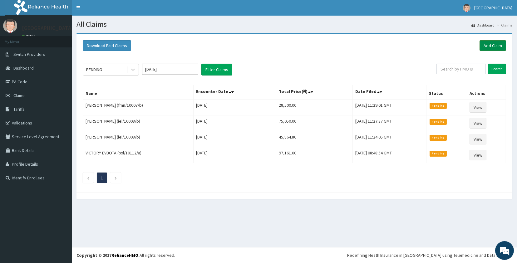 This screenshot has width=517, height=263. What do you see at coordinates (314, 92) in the screenshot?
I see `th: Total Price(₦)` at bounding box center [314, 92].